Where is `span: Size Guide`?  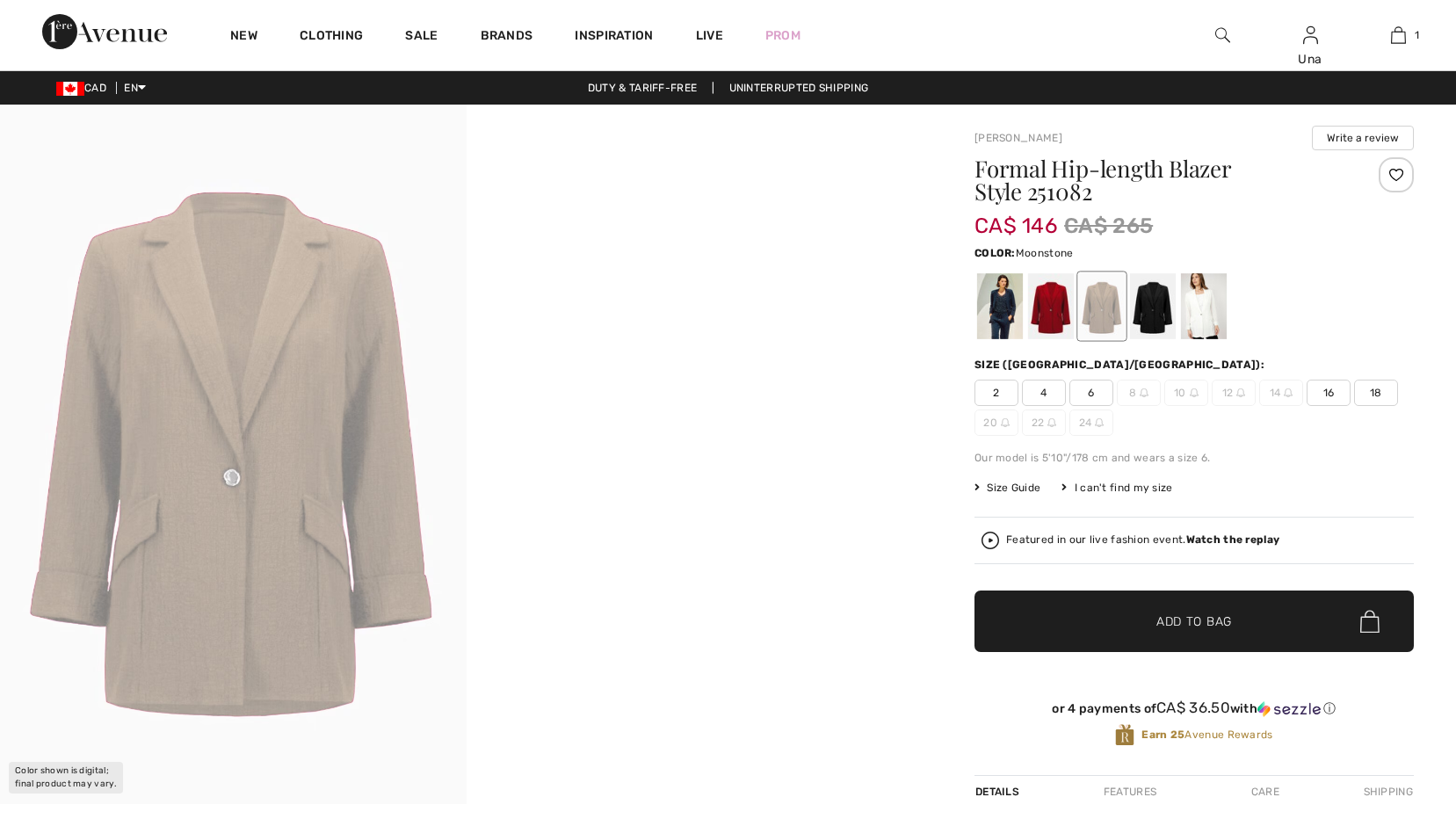 span: Size Guide is located at coordinates (1007, 488).